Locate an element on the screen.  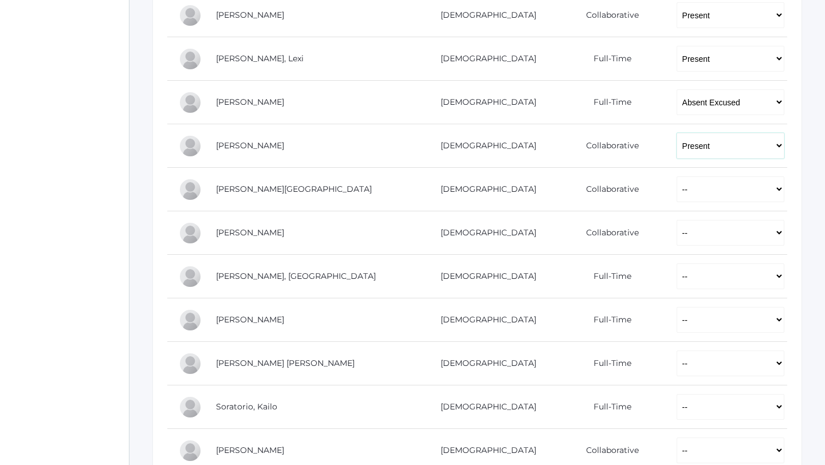
div: Ian Serafini Pozzi is located at coordinates (190, 364).